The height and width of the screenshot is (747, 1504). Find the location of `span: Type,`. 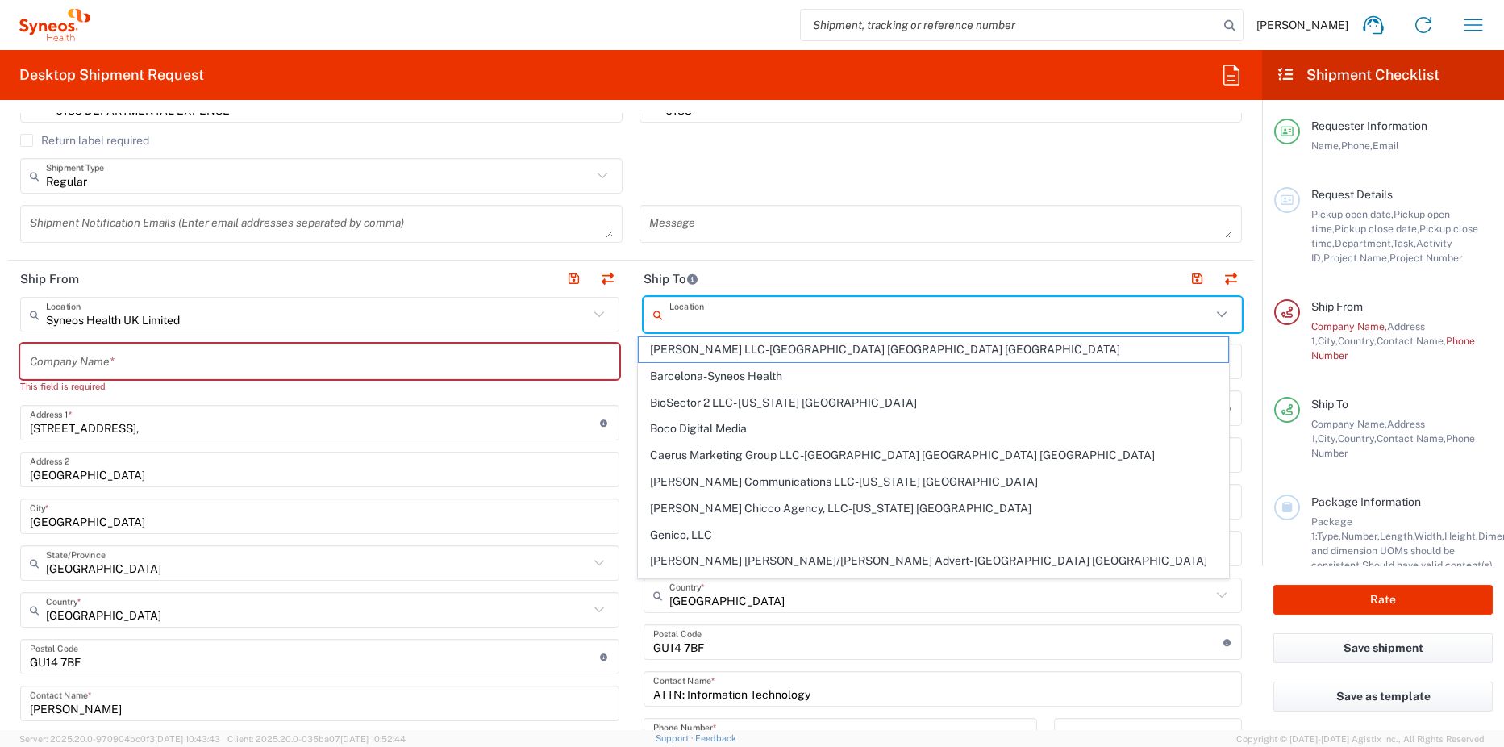

span: Type, is located at coordinates (1329, 536).